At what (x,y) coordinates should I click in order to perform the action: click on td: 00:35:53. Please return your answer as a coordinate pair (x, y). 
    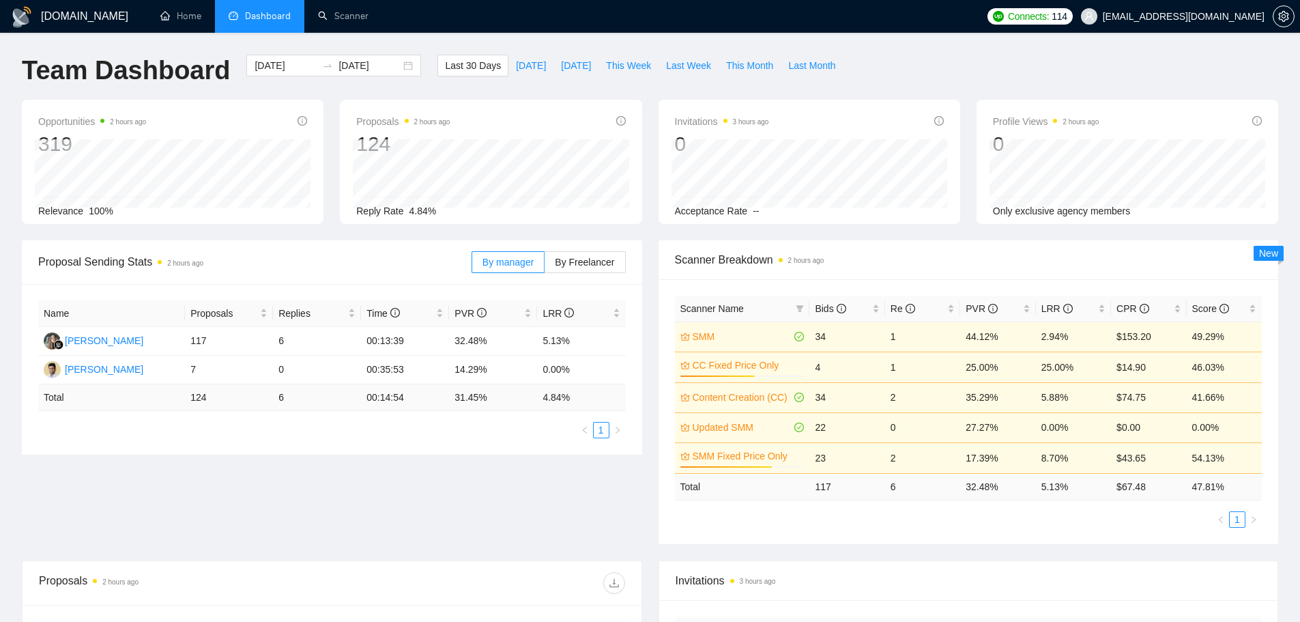
    Looking at the image, I should click on (405, 370).